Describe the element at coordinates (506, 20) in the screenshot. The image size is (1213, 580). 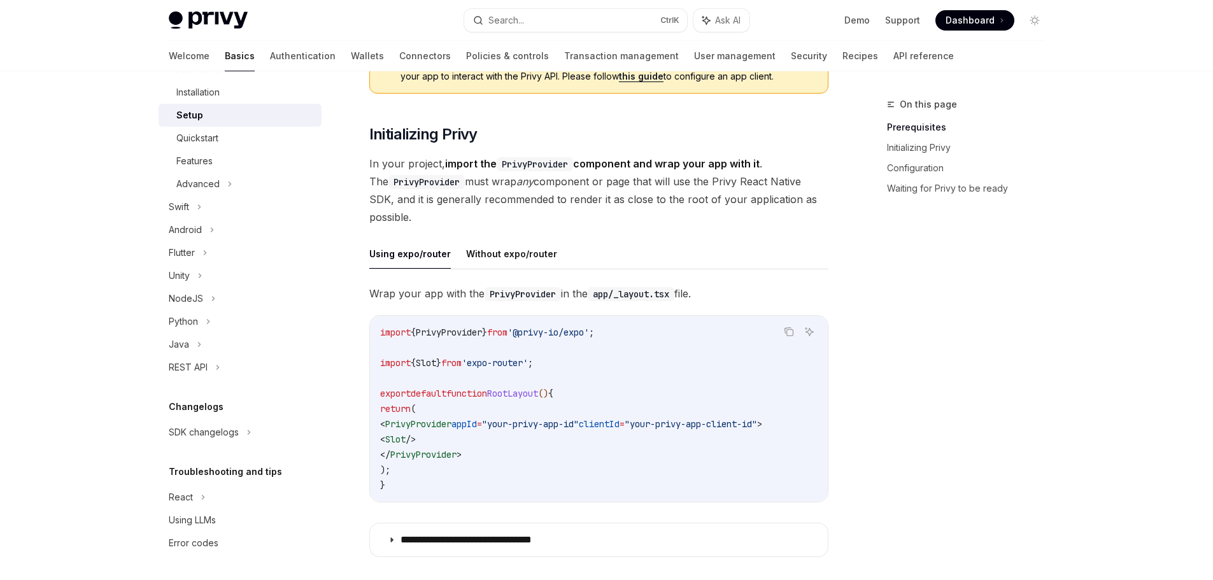
I see `div: Search...` at that location.